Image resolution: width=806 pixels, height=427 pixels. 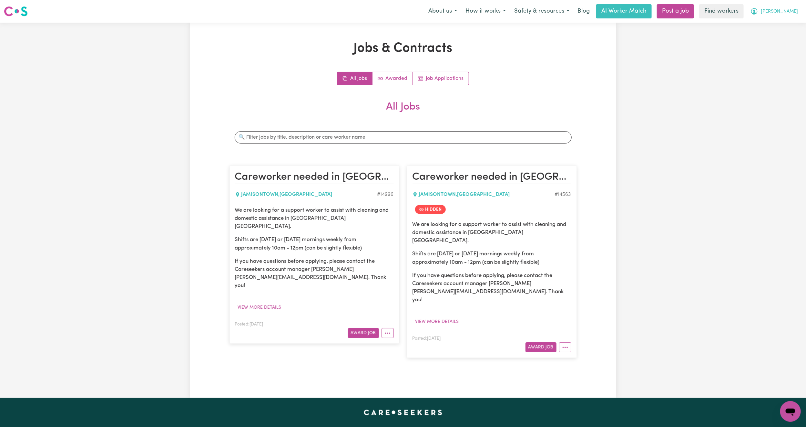 I want to click on h2: Careworker needed in Jamisontown NSW for Domestic assistance and Community access, so click(x=315, y=177).